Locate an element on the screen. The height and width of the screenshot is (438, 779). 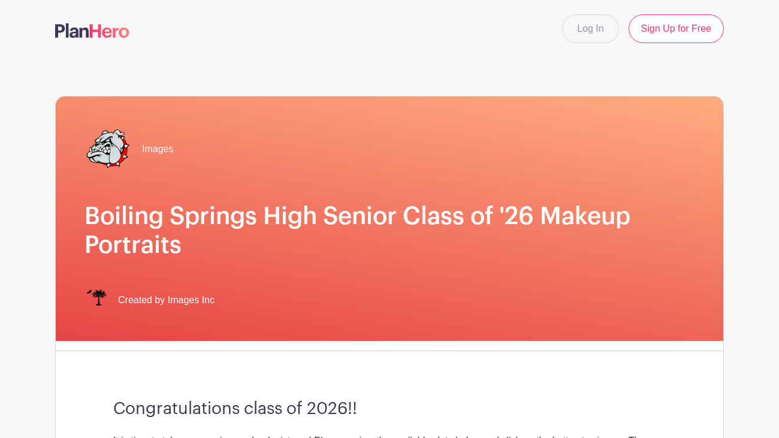
h3: Congratulations class of 2026!! is located at coordinates (389, 409).